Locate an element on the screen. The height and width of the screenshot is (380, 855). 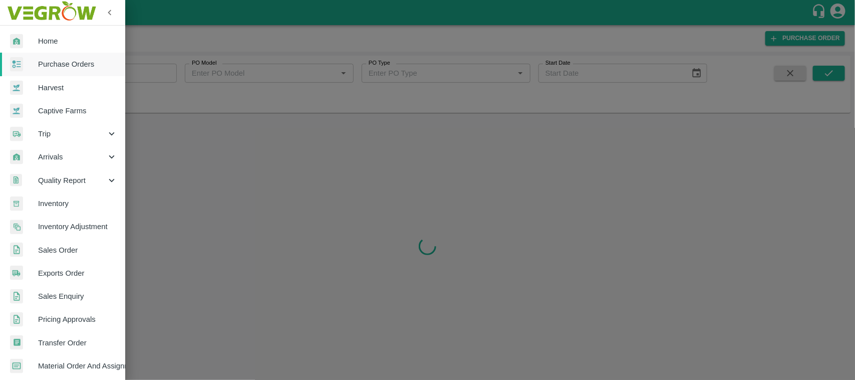
img: qualityReport is located at coordinates (16, 180).